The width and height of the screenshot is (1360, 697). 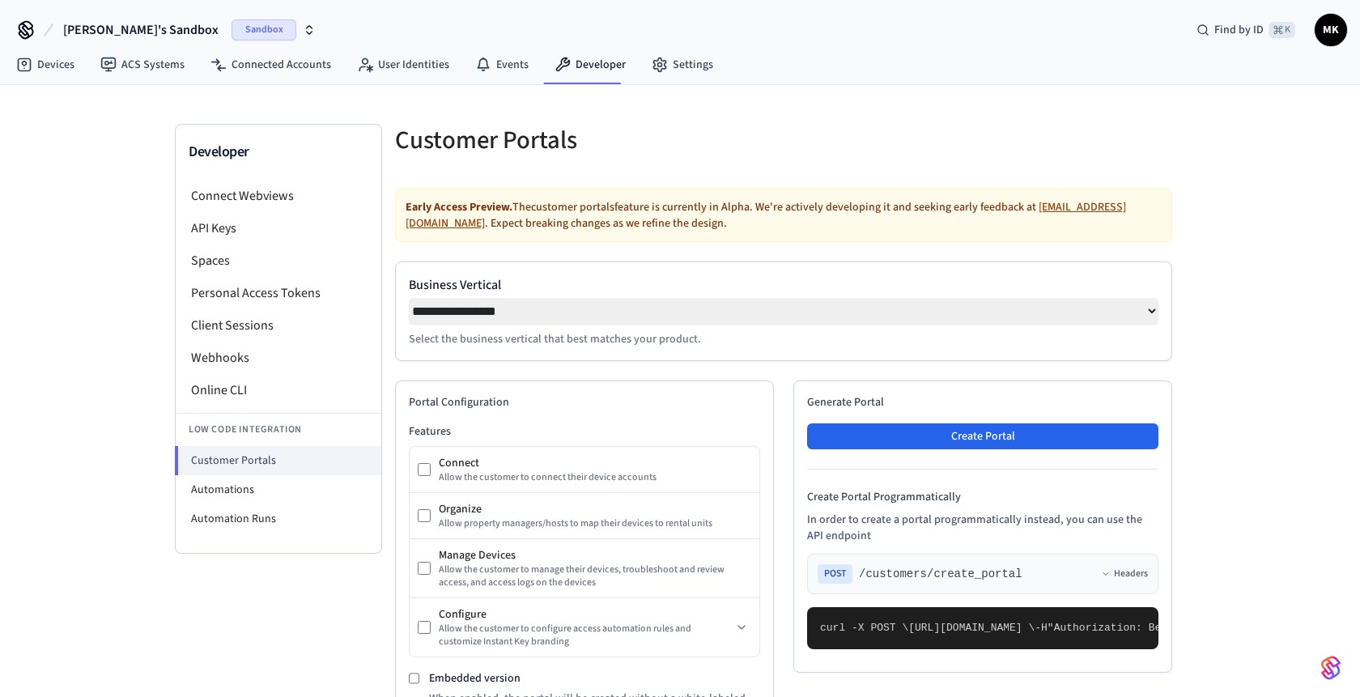 What do you see at coordinates (403, 65) in the screenshot?
I see `a: User Identities` at bounding box center [403, 65].